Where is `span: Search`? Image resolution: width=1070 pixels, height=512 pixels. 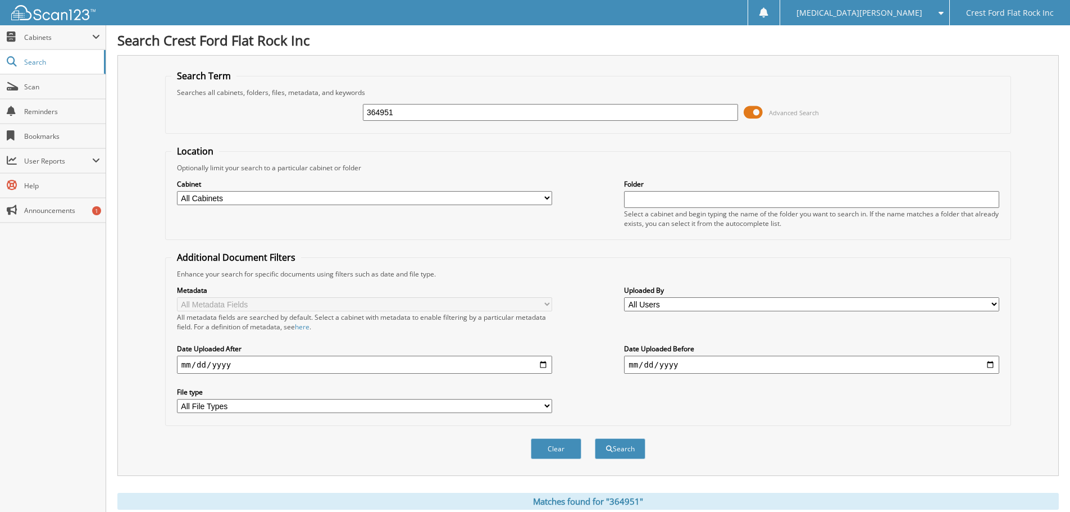
span: Search is located at coordinates (61, 62).